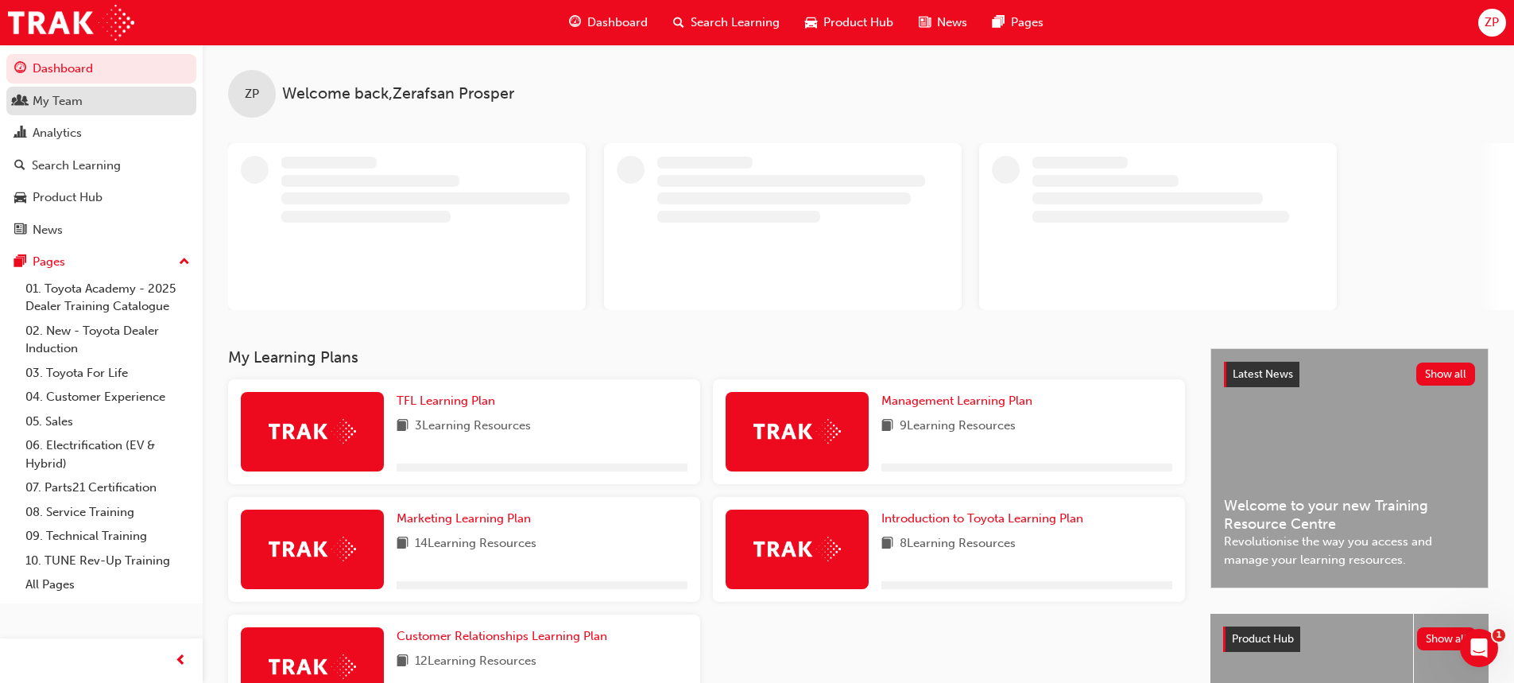 The width and height of the screenshot is (1514, 683). What do you see at coordinates (463, 518) in the screenshot?
I see `span: Marketing Learning Plan` at bounding box center [463, 518].